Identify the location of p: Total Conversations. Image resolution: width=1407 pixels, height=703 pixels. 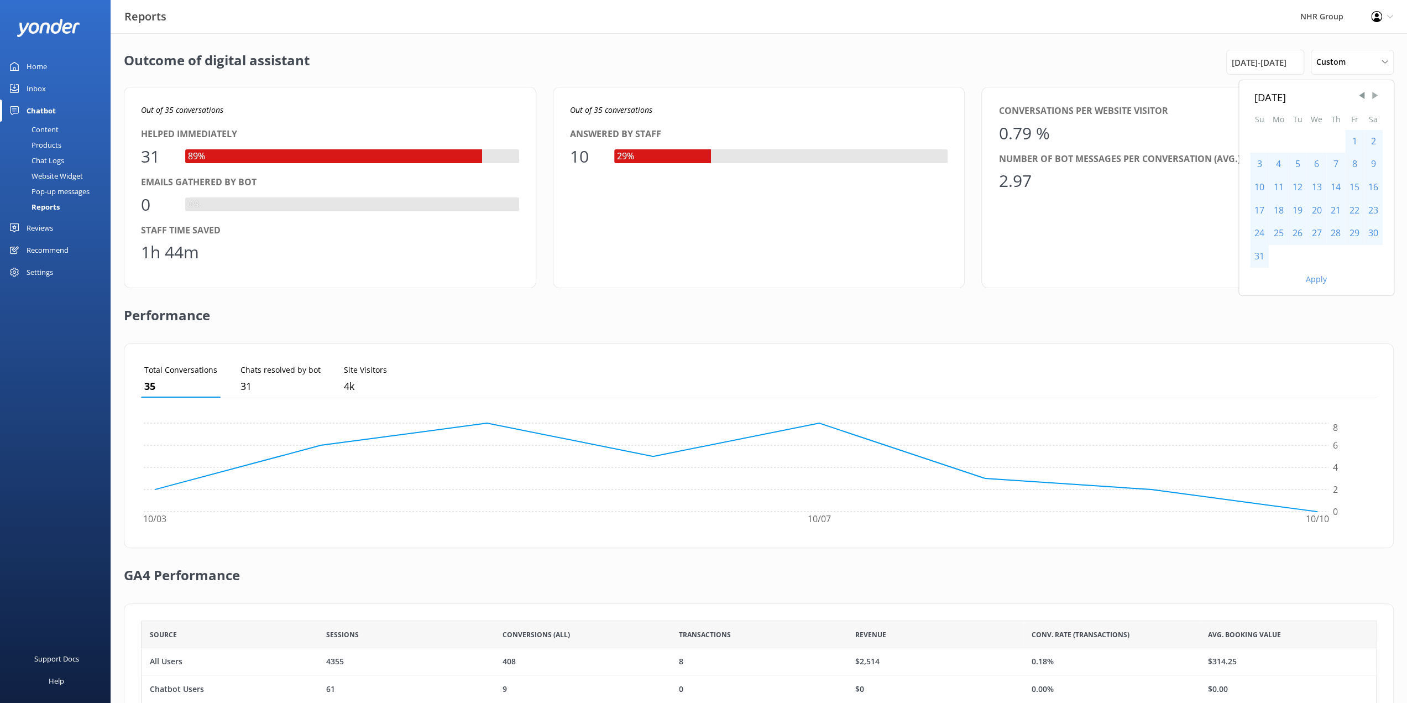
(181, 370).